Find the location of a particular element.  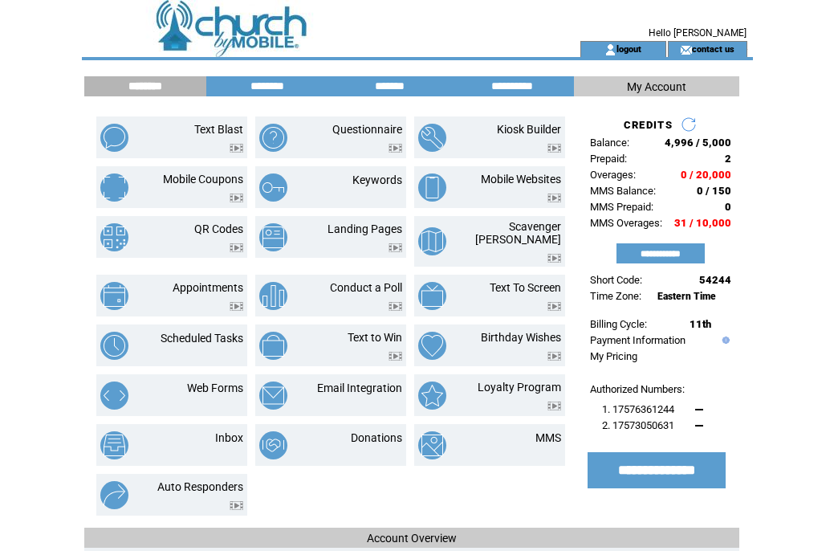

a: contact us is located at coordinates (713, 48).